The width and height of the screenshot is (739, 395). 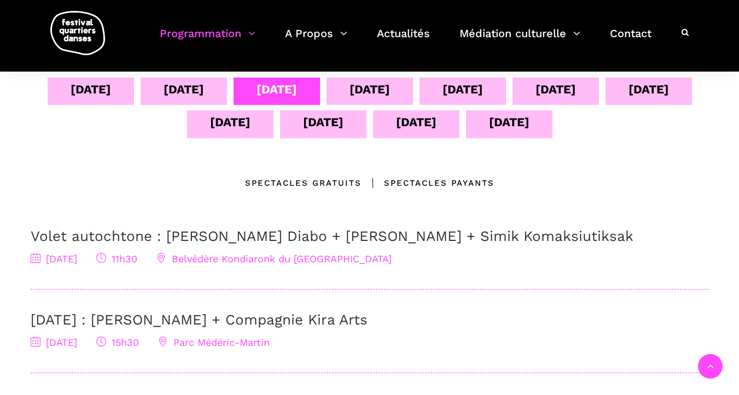 What do you see at coordinates (78, 33) in the screenshot?
I see `img: logo-fqd-med` at bounding box center [78, 33].